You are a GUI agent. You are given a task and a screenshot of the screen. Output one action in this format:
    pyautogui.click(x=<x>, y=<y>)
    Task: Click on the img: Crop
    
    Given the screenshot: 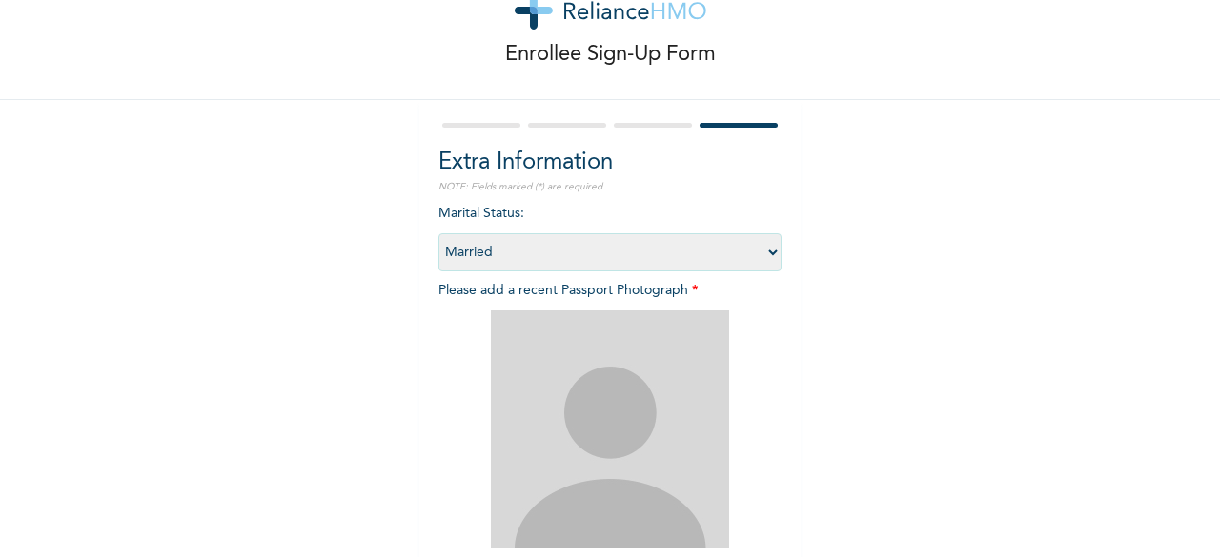 What is the action you would take?
    pyautogui.click(x=610, y=430)
    